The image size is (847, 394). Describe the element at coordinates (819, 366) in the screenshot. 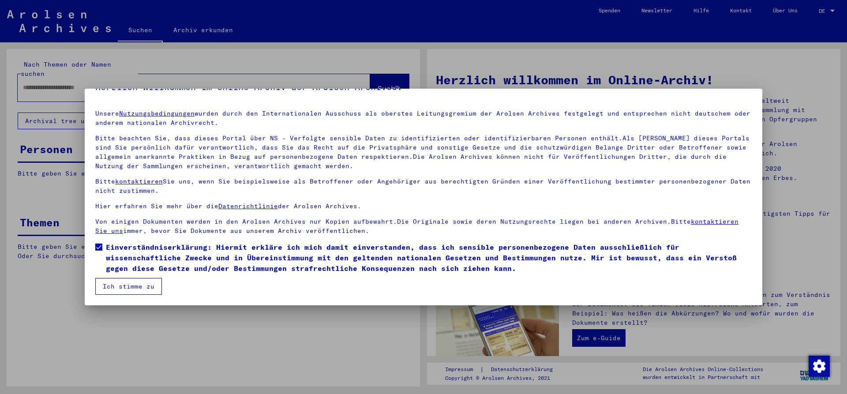

I see `img: Zustimmung ändern` at that location.